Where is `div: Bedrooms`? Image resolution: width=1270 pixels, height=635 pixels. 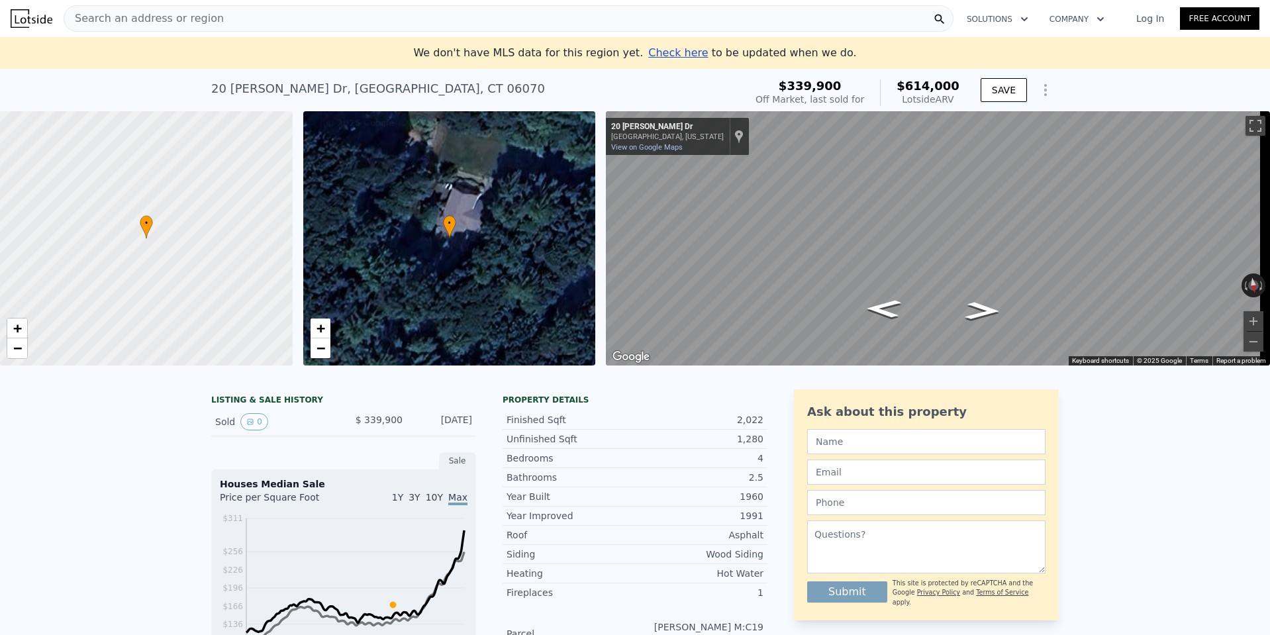 div: Bedrooms is located at coordinates (571, 458).